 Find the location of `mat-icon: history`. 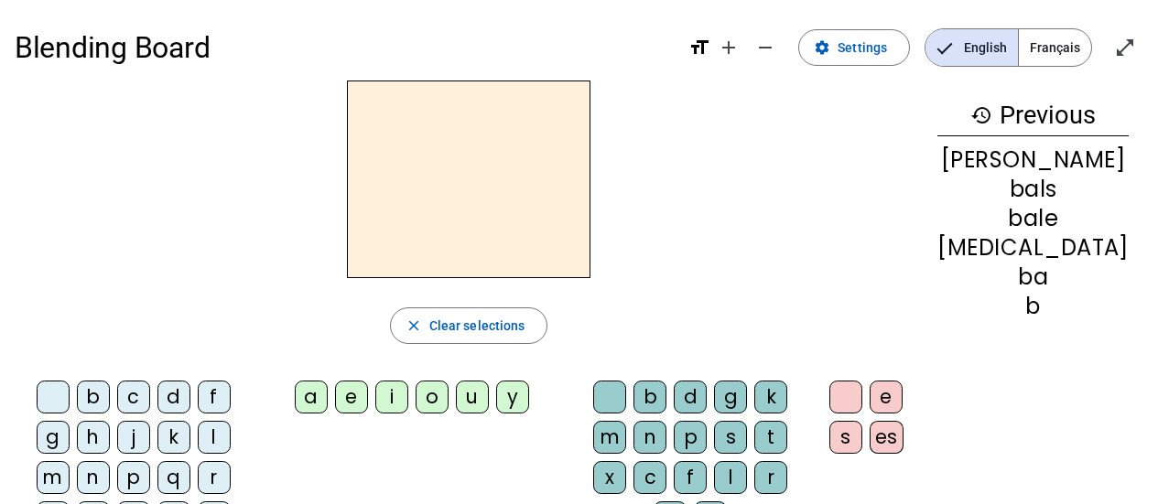

mat-icon: history is located at coordinates (981, 115).